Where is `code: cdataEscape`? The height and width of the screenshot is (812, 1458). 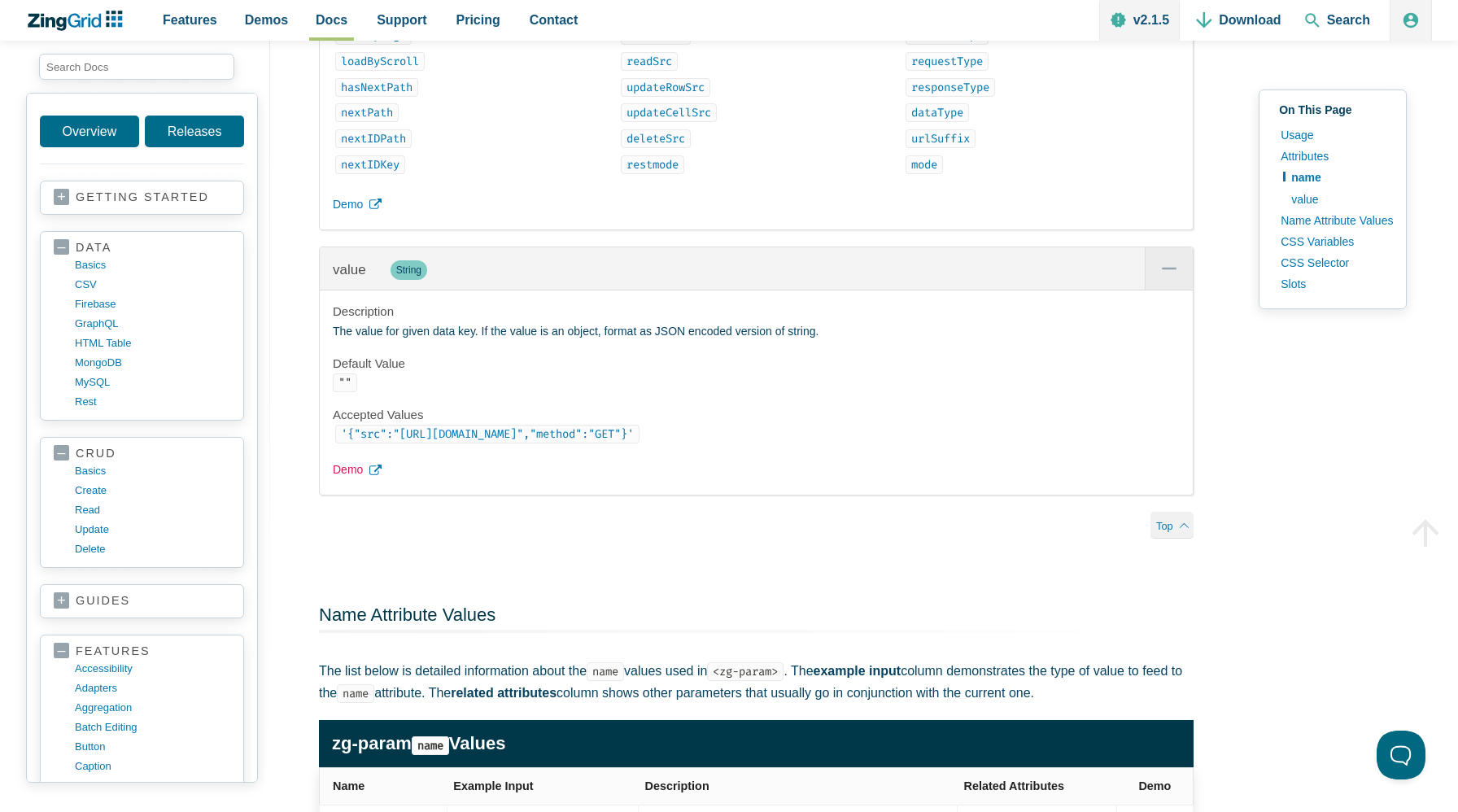
code: cdataEscape is located at coordinates (948, 35).